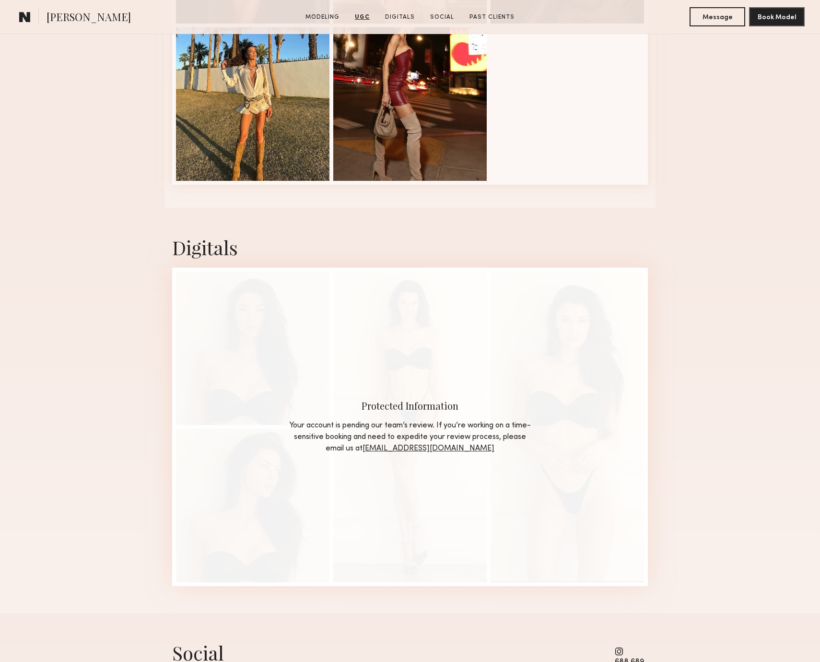 This screenshot has height=662, width=820. Describe the element at coordinates (492, 17) in the screenshot. I see `a: Past Clients` at that location.